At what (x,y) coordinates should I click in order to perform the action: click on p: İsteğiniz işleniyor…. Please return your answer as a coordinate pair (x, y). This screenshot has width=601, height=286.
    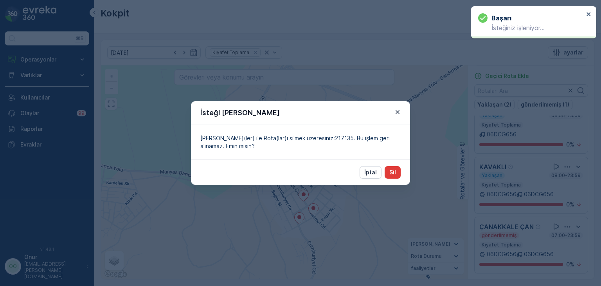
    Looking at the image, I should click on (531, 28).